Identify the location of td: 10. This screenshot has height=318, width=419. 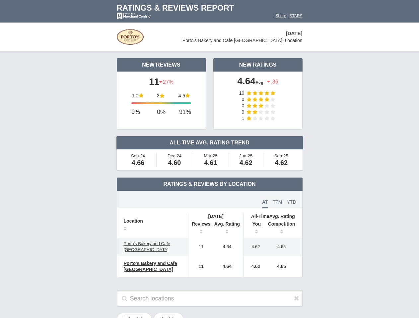
(243, 94).